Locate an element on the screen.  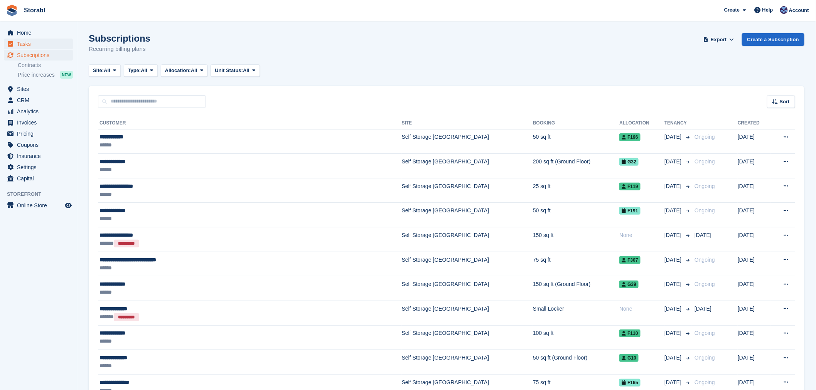
span: F165 is located at coordinates (630, 383).